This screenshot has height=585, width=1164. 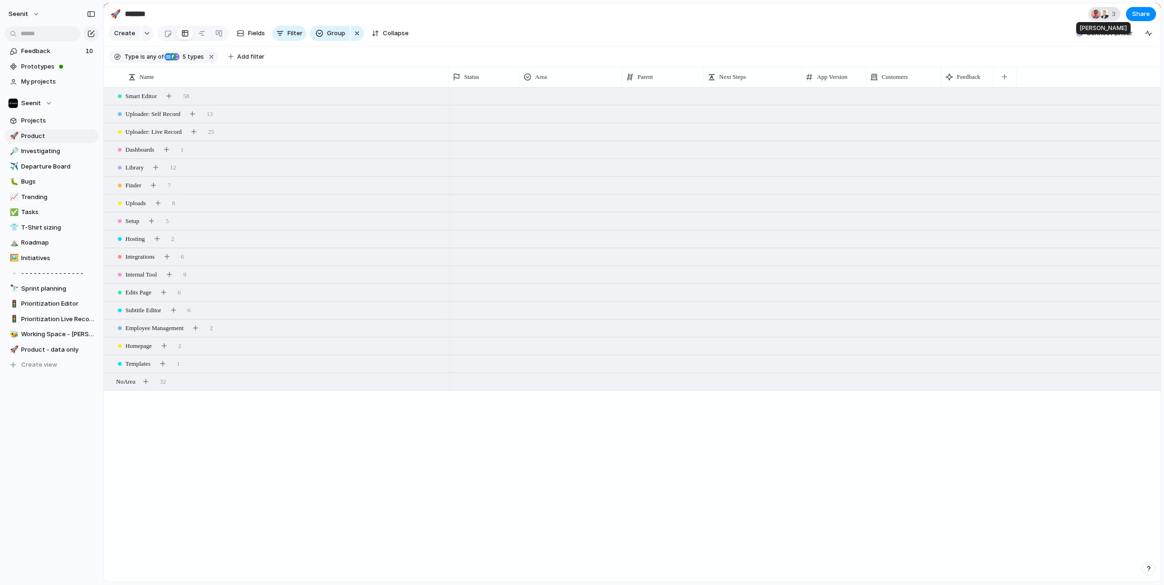 What do you see at coordinates (52, 197) in the screenshot?
I see `div: 📈Trending` at bounding box center [52, 197].